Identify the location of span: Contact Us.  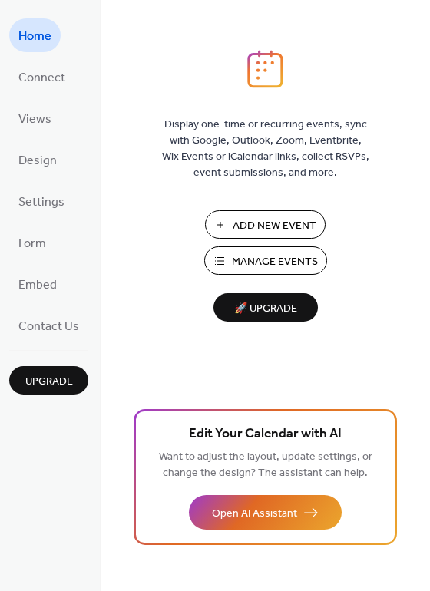
(48, 327).